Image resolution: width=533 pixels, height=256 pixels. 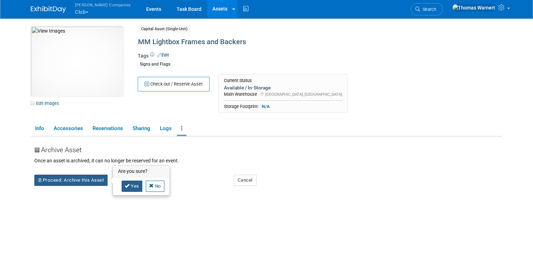 I want to click on a: Edit Images, so click(x=46, y=103).